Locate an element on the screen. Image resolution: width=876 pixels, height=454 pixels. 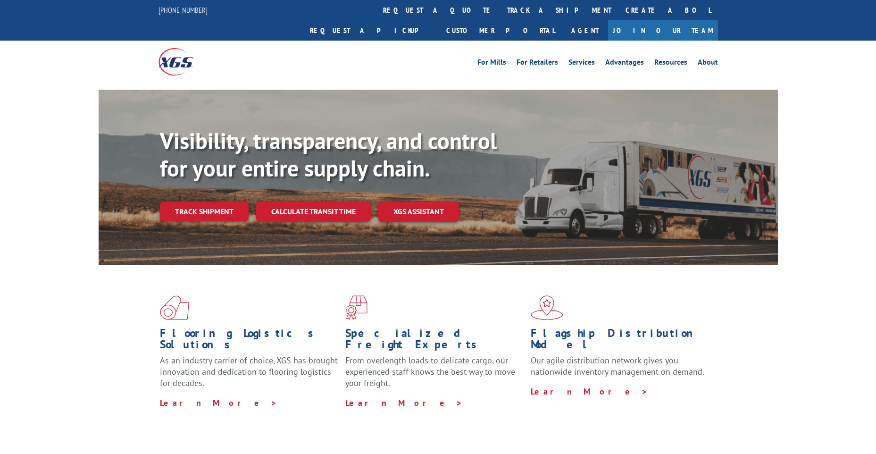
img: xgs-icon-flagship-distribution-model-red is located at coordinates (546, 307).